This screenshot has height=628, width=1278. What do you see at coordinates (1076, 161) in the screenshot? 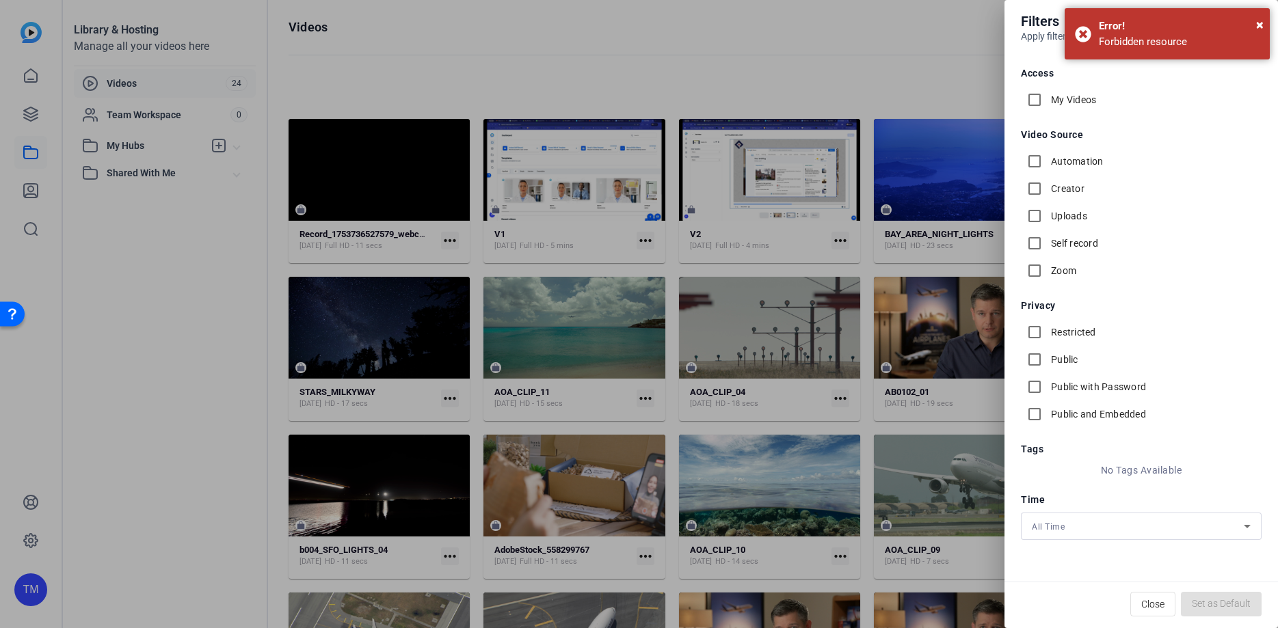
I see `label: Automation` at bounding box center [1076, 161].